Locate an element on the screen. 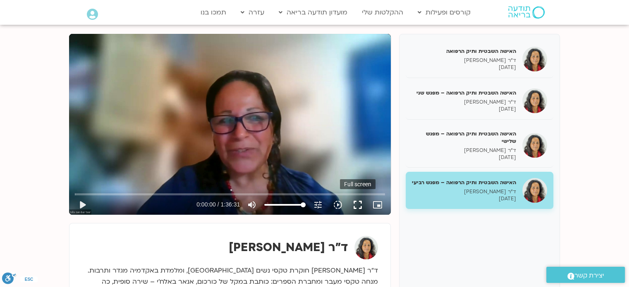 The image size is (629, 287). a: עזרה is located at coordinates (252, 12).